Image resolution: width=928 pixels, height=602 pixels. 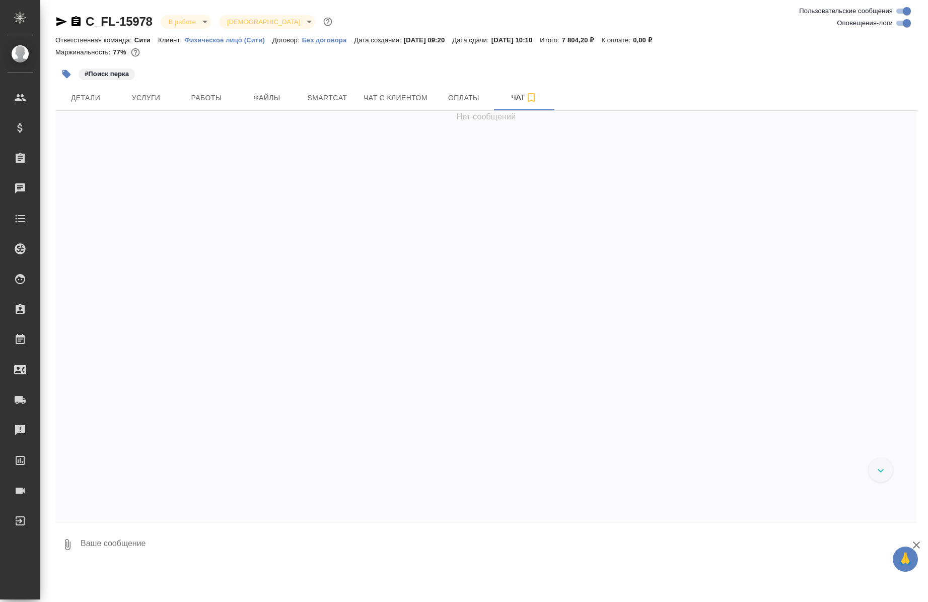 I want to click on button: Скопировать ссылку для ЯМессенджера, so click(x=61, y=22).